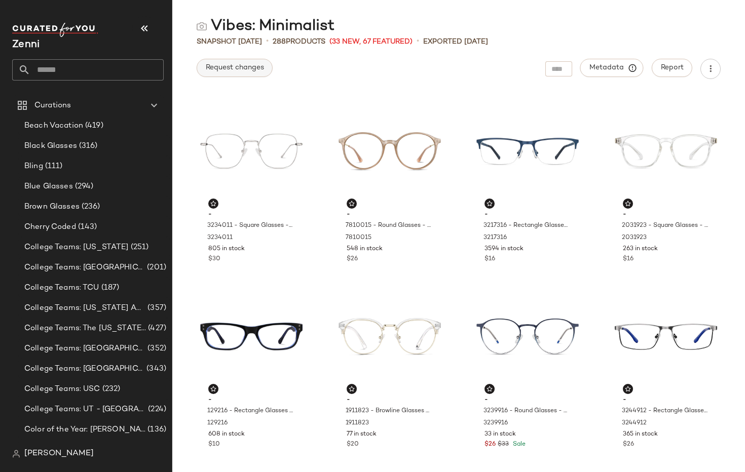  Describe the element at coordinates (50, 227) in the screenshot. I see `span: Cherry Coded` at that location.